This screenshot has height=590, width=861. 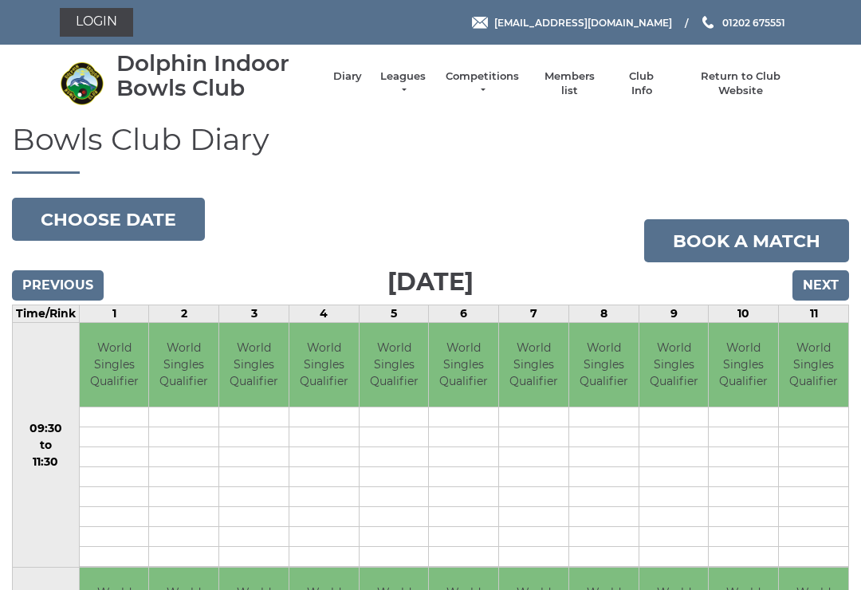 What do you see at coordinates (708, 22) in the screenshot?
I see `img: Phone us` at bounding box center [708, 22].